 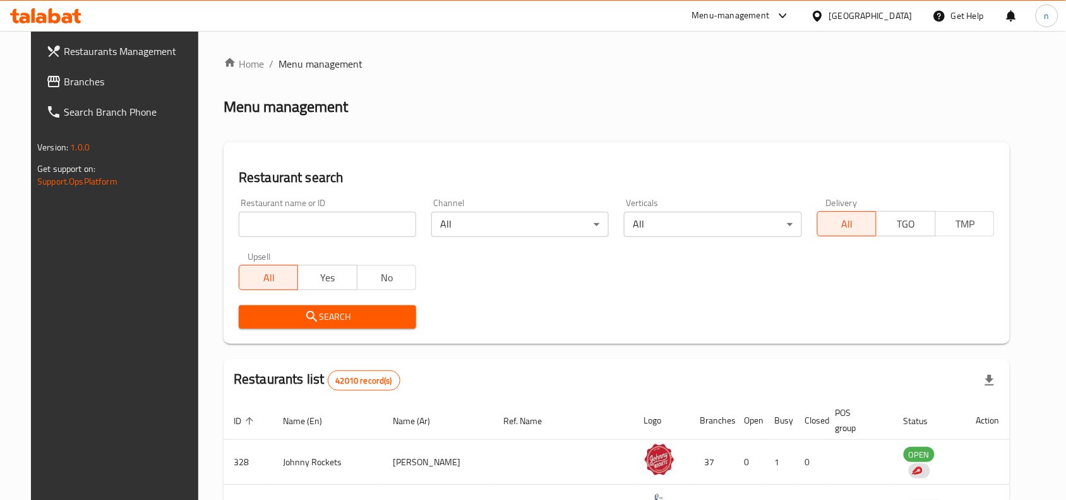 I want to click on td: 37, so click(x=713, y=462).